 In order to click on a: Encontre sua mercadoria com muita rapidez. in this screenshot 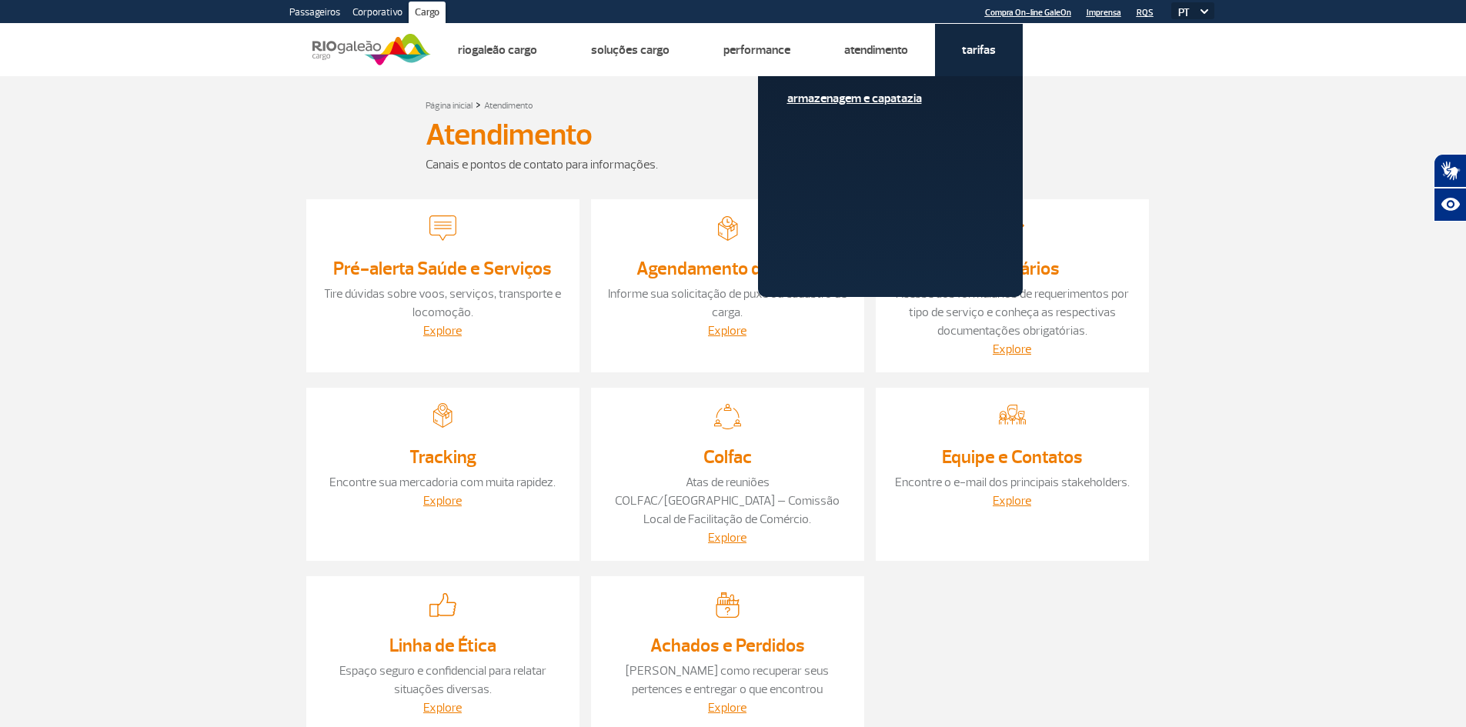, I will do `click(442, 482)`.